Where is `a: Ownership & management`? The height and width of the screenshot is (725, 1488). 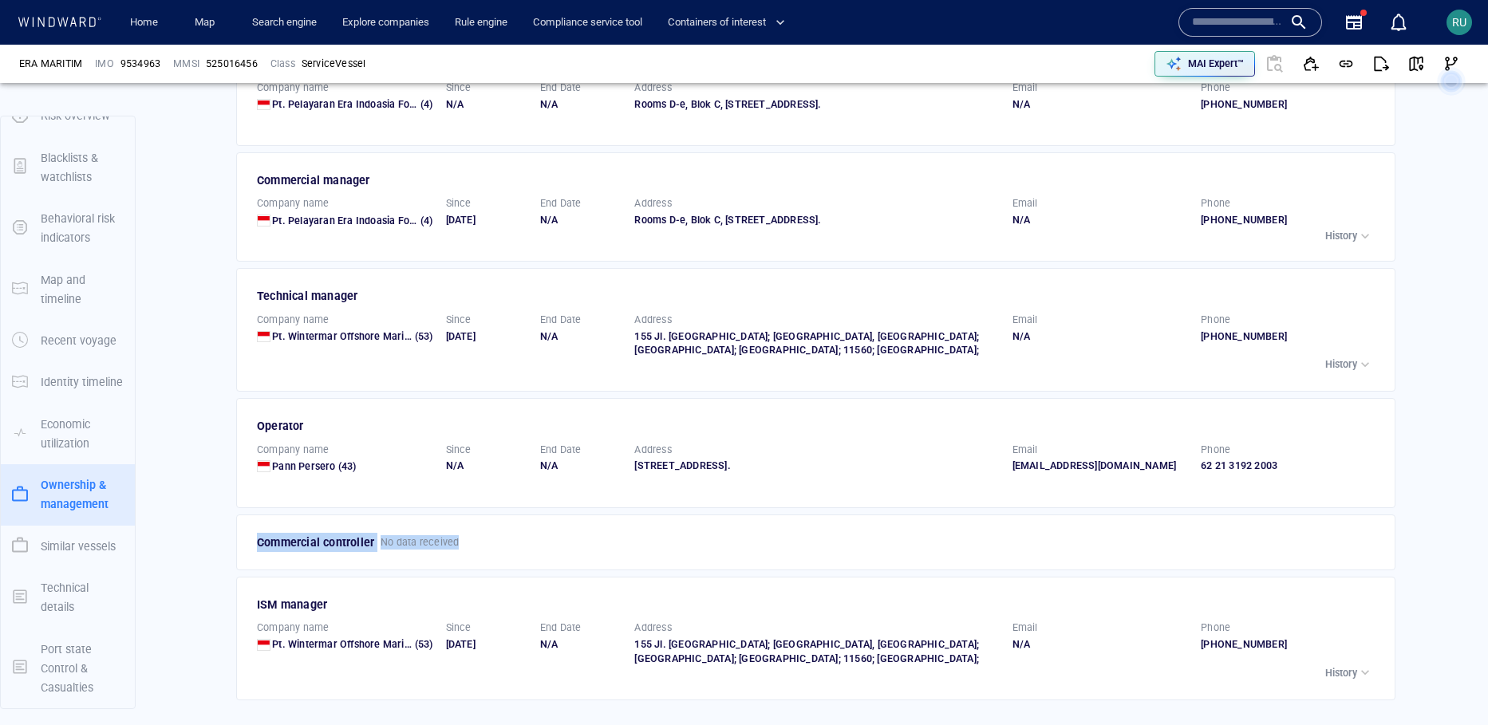
a: Ownership & management is located at coordinates (68, 494).